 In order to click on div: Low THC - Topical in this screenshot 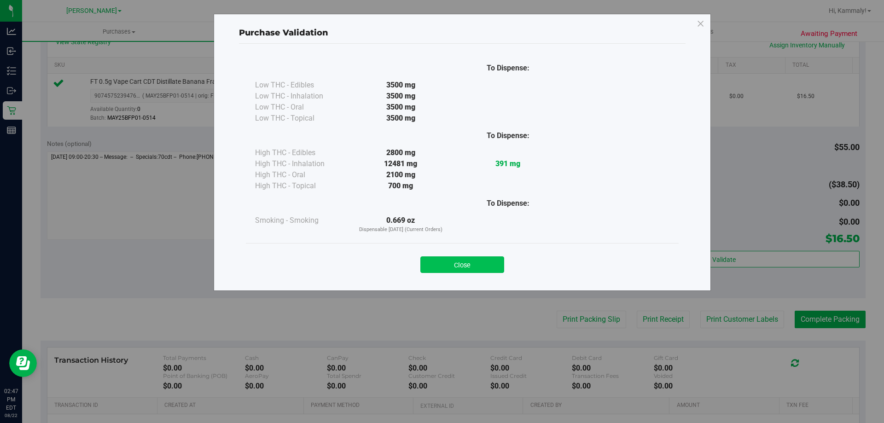, I will do `click(301, 118)`.